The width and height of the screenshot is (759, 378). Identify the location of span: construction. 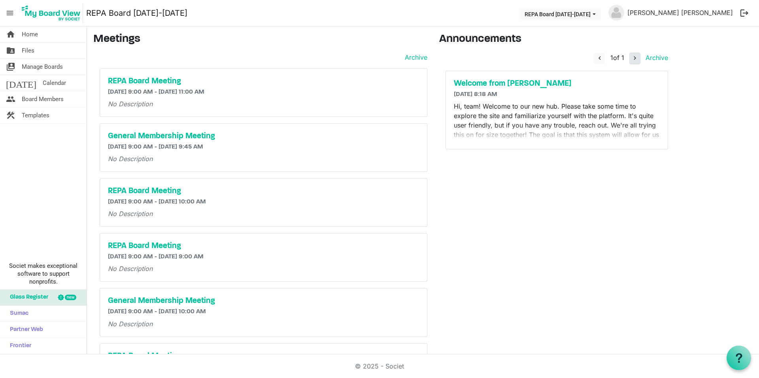
(11, 115).